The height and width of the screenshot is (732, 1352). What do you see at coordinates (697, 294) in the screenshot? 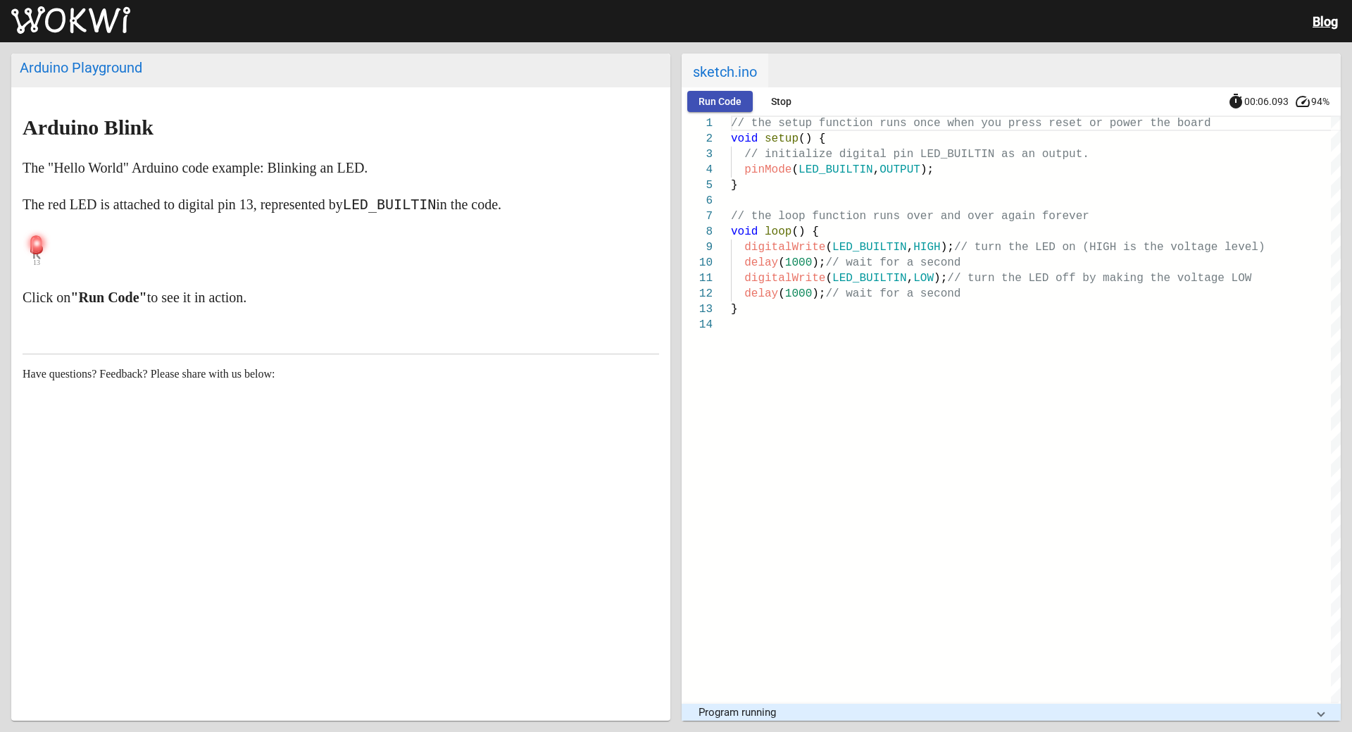
I see `div: 12` at bounding box center [697, 294].